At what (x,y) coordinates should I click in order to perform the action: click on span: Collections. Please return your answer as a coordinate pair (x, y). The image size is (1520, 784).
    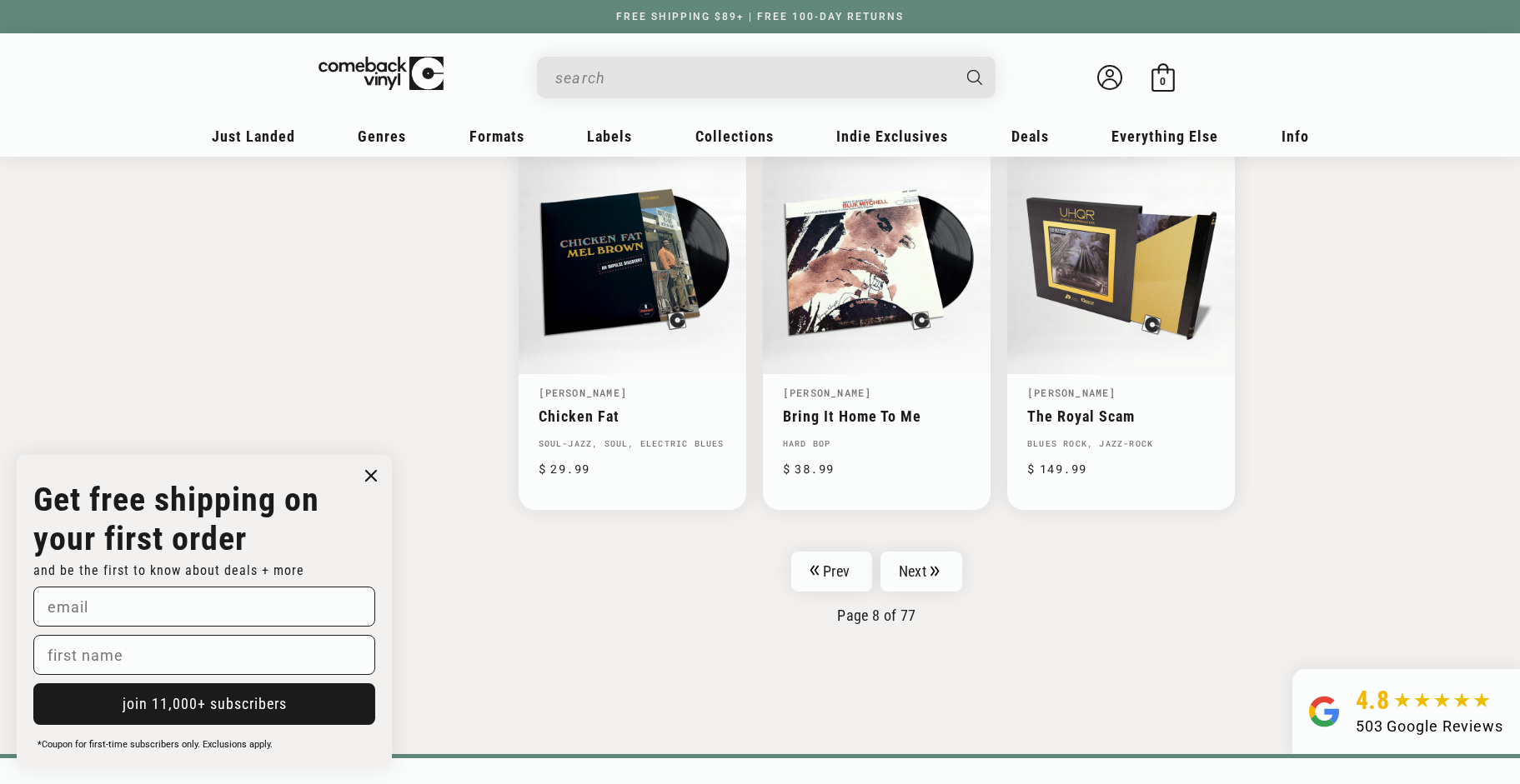
    Looking at the image, I should click on (735, 136).